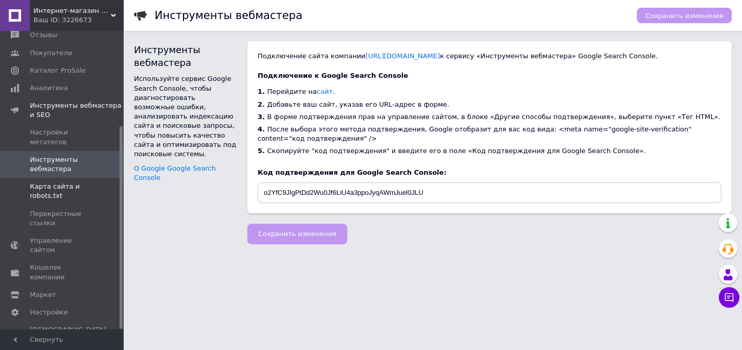  Describe the element at coordinates (490, 193) in the screenshot. I see `input: Например: RCDt5CnR1Gh7l1YOCPTx6a4aTIYvmgNmSEX+/ODapqQ=` at that location.